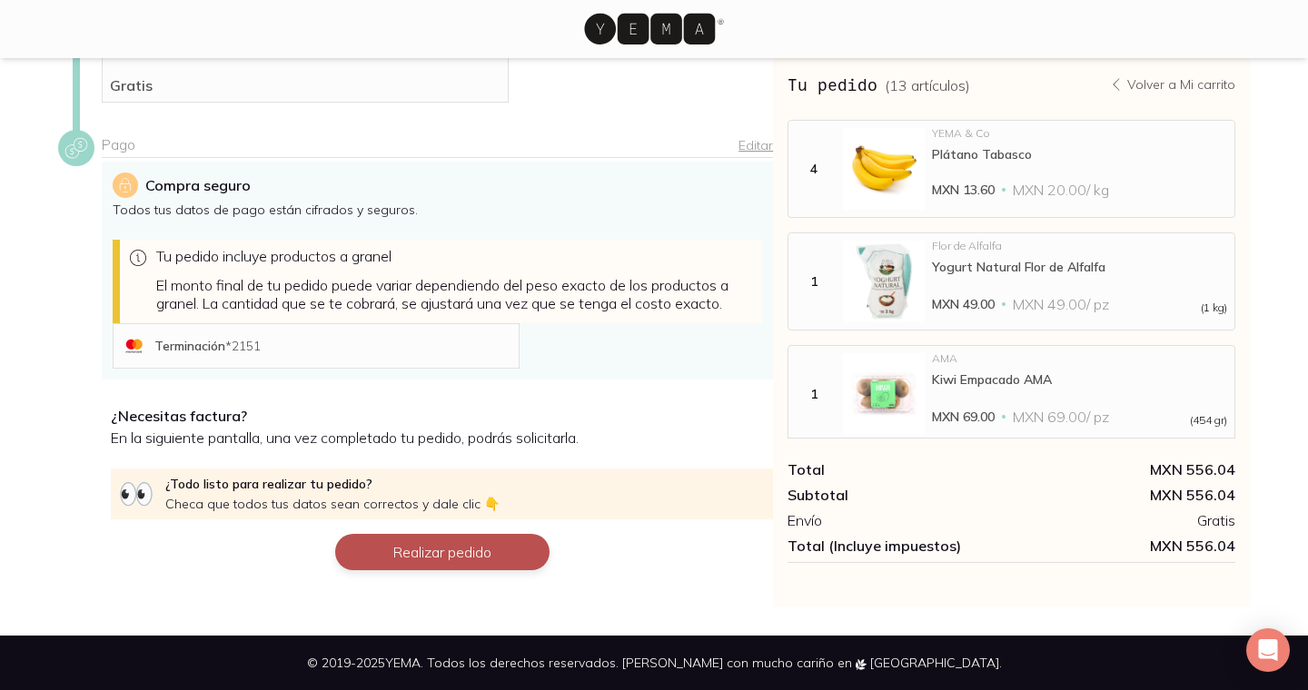 The width and height of the screenshot is (1308, 690). Describe the element at coordinates (884, 169) in the screenshot. I see `img: Plátano Tabasco` at that location.